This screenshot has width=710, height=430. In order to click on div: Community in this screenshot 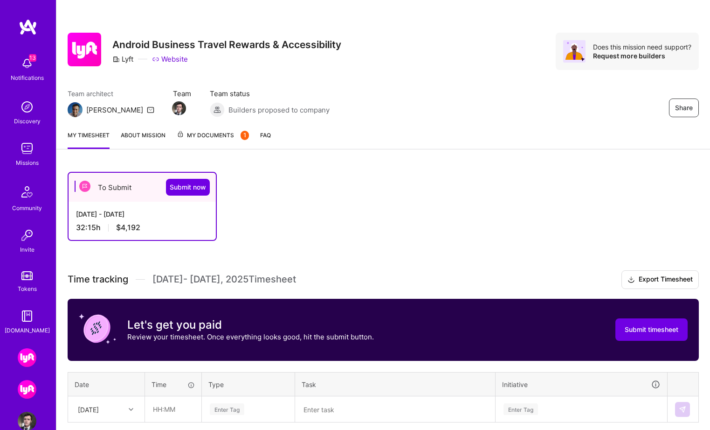, I will do `click(27, 208)`.